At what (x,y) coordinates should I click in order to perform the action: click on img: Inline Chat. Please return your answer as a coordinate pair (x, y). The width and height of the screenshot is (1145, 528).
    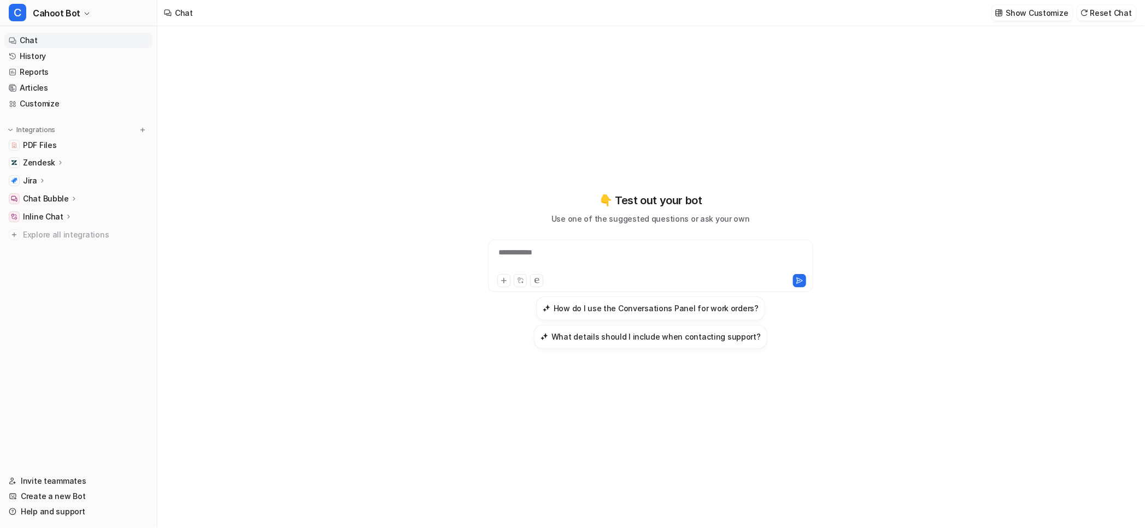
    Looking at the image, I should click on (14, 217).